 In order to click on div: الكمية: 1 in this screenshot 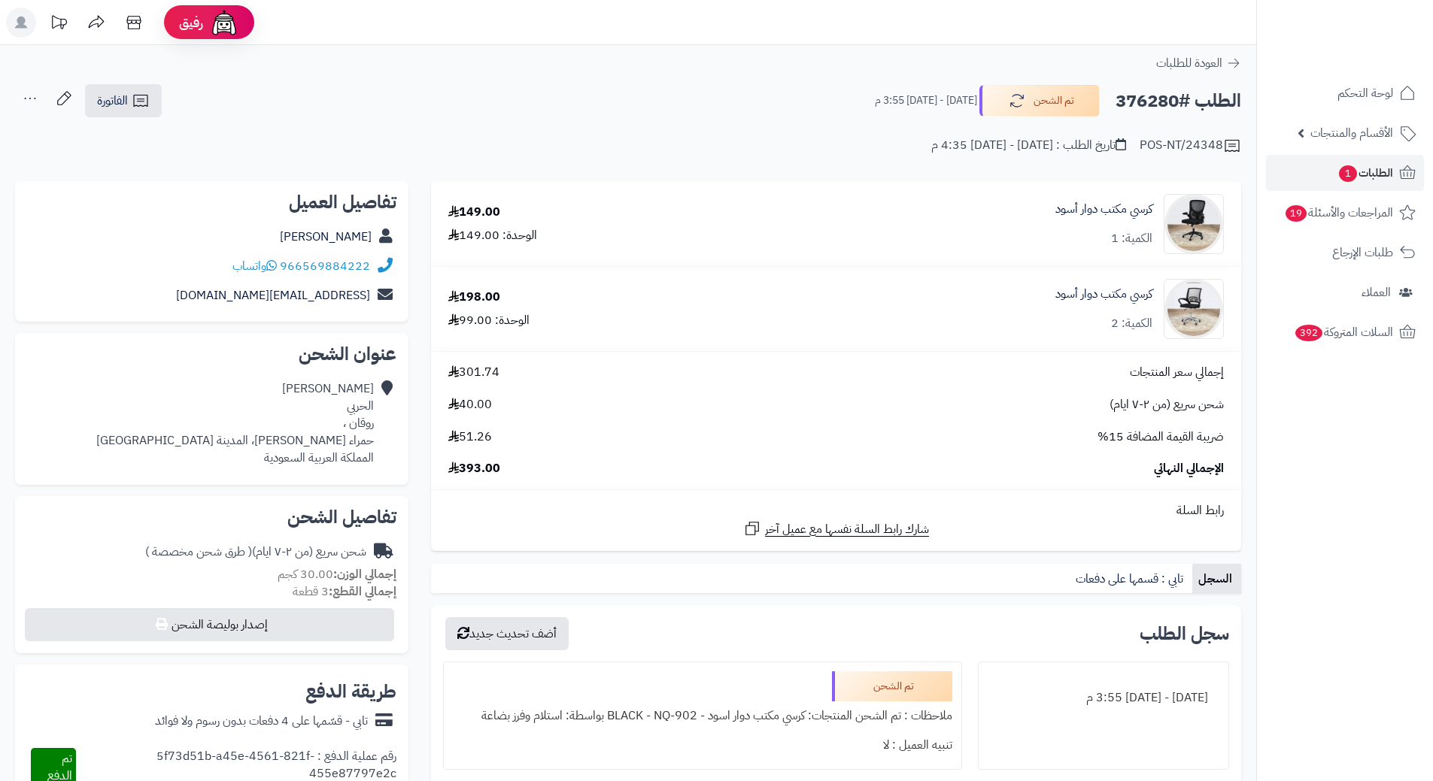, I will do `click(1131, 238)`.